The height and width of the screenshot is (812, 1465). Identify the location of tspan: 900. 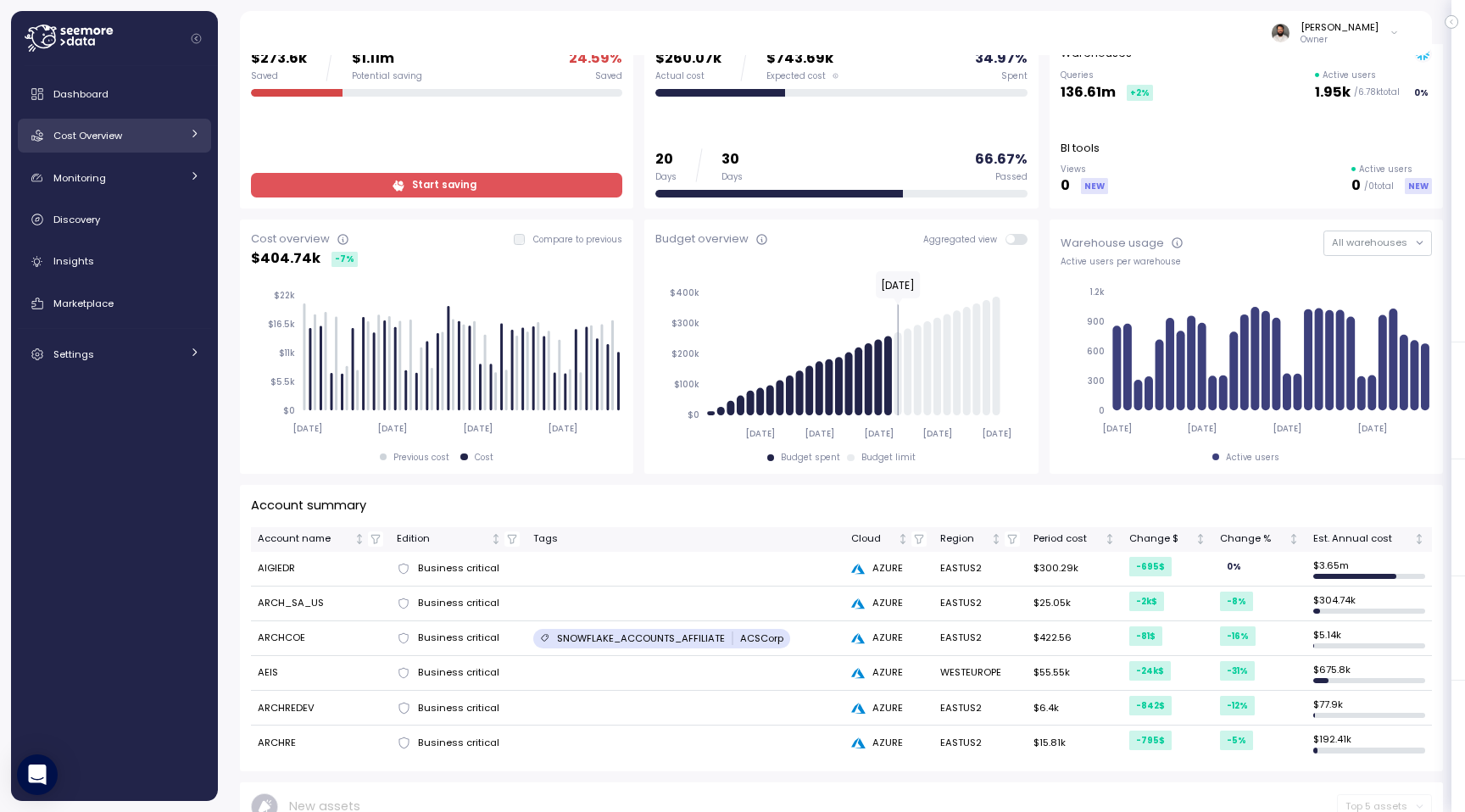
(1096, 321).